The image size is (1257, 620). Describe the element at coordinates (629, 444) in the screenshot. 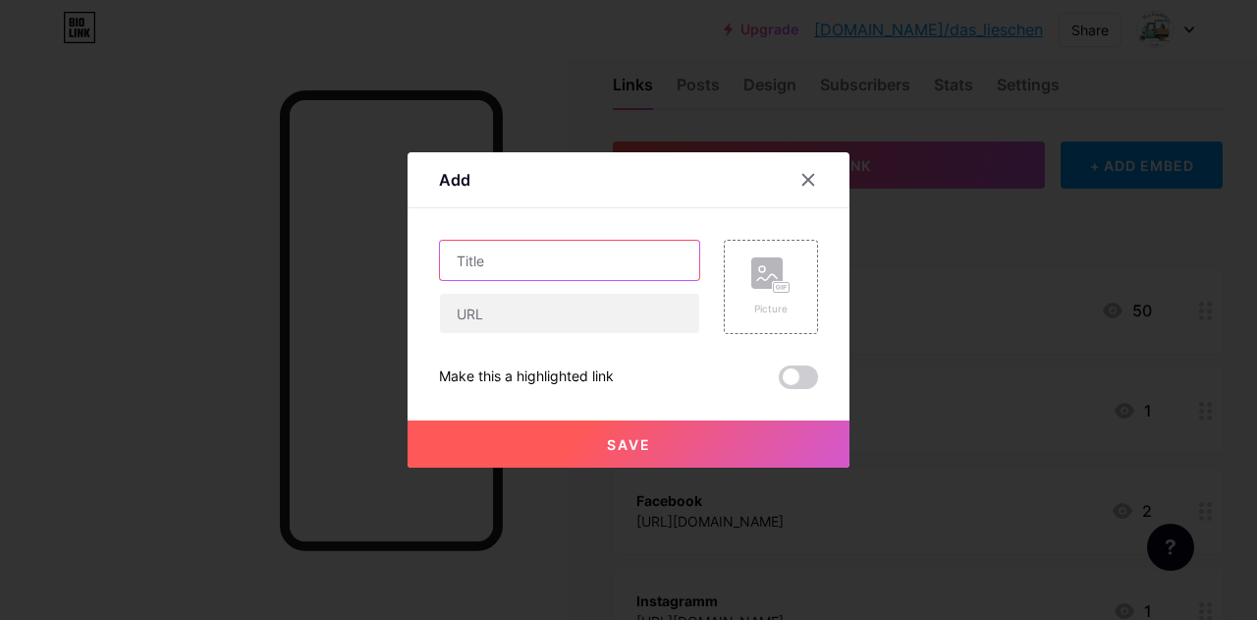

I see `button: Save` at that location.